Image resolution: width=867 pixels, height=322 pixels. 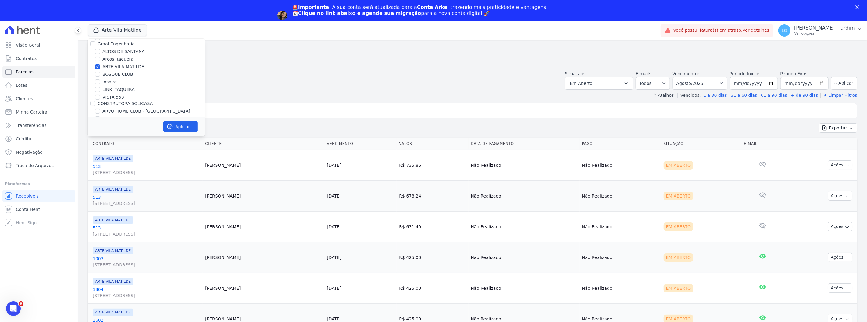 What do you see at coordinates (477, 111) in the screenshot?
I see `input: Buscar por nome do lote ou do cliente` at bounding box center [477, 111].